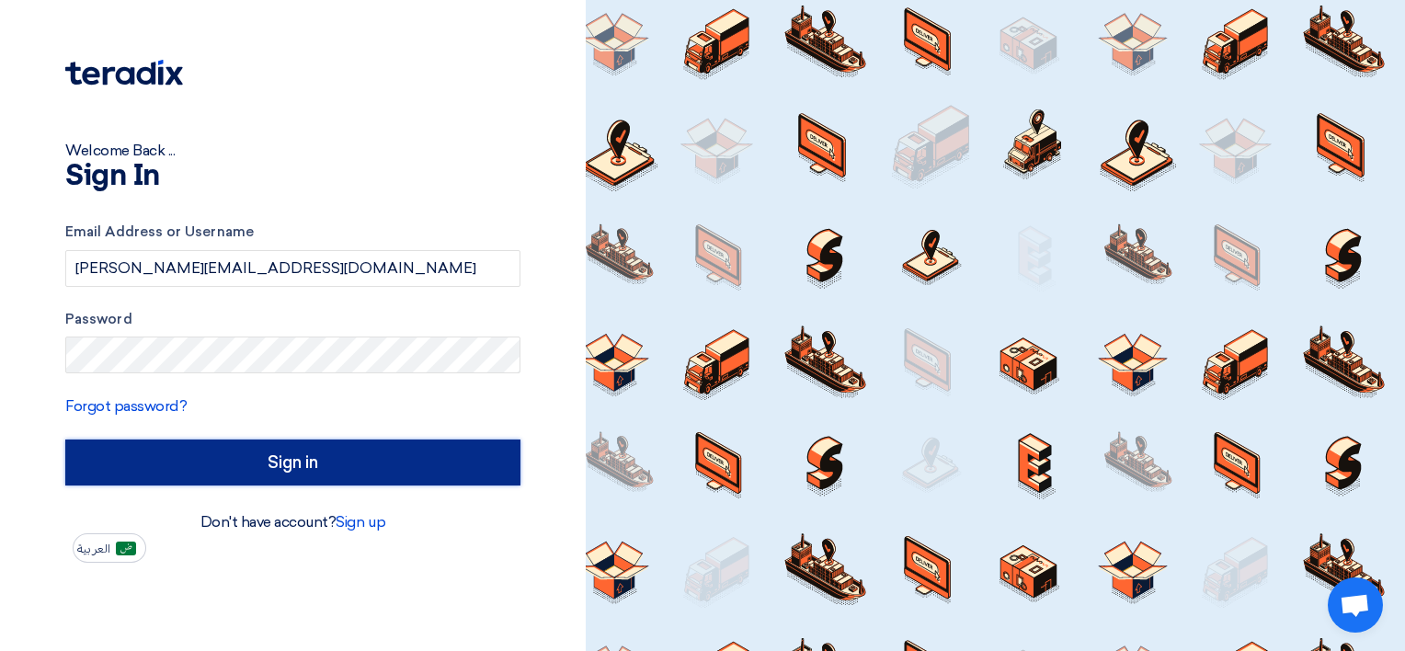  Describe the element at coordinates (126, 405) in the screenshot. I see `a: Forgot password?` at that location.